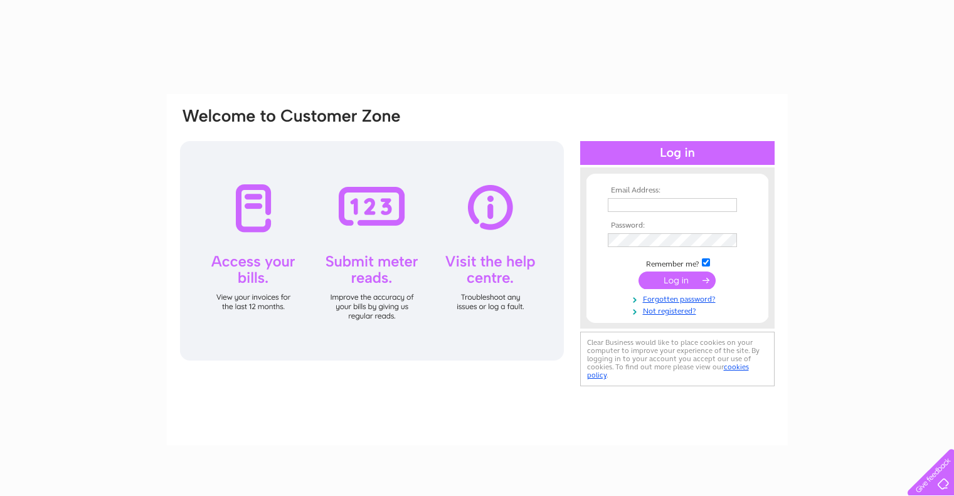 Image resolution: width=954 pixels, height=496 pixels. What do you see at coordinates (677, 191) in the screenshot?
I see `th: Email Address:` at bounding box center [677, 191].